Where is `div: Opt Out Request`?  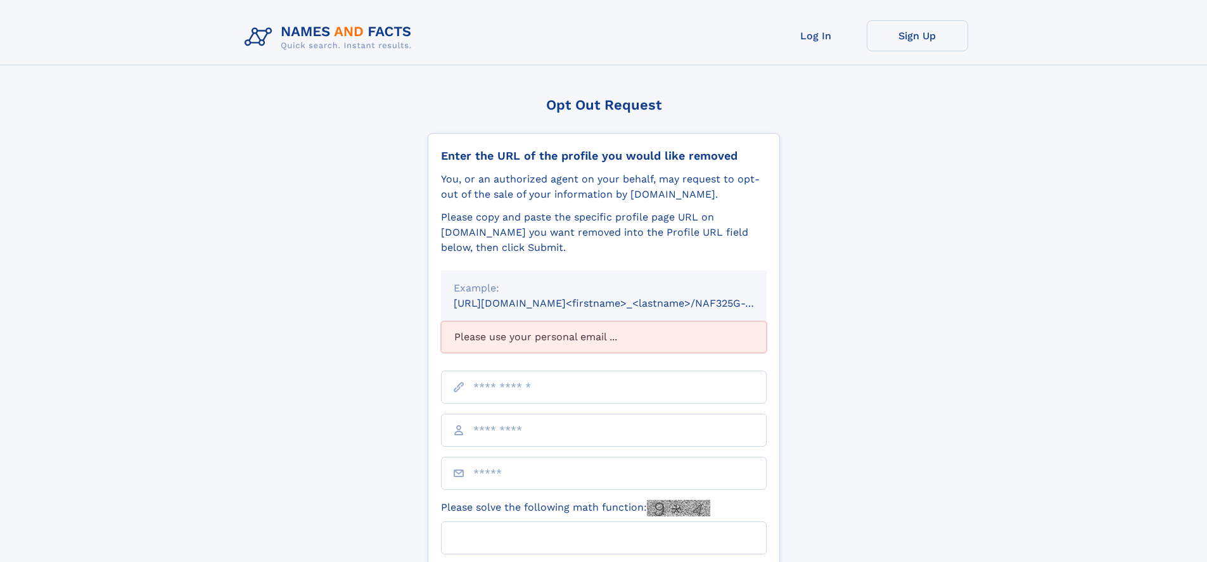 div: Opt Out Request is located at coordinates (604, 105).